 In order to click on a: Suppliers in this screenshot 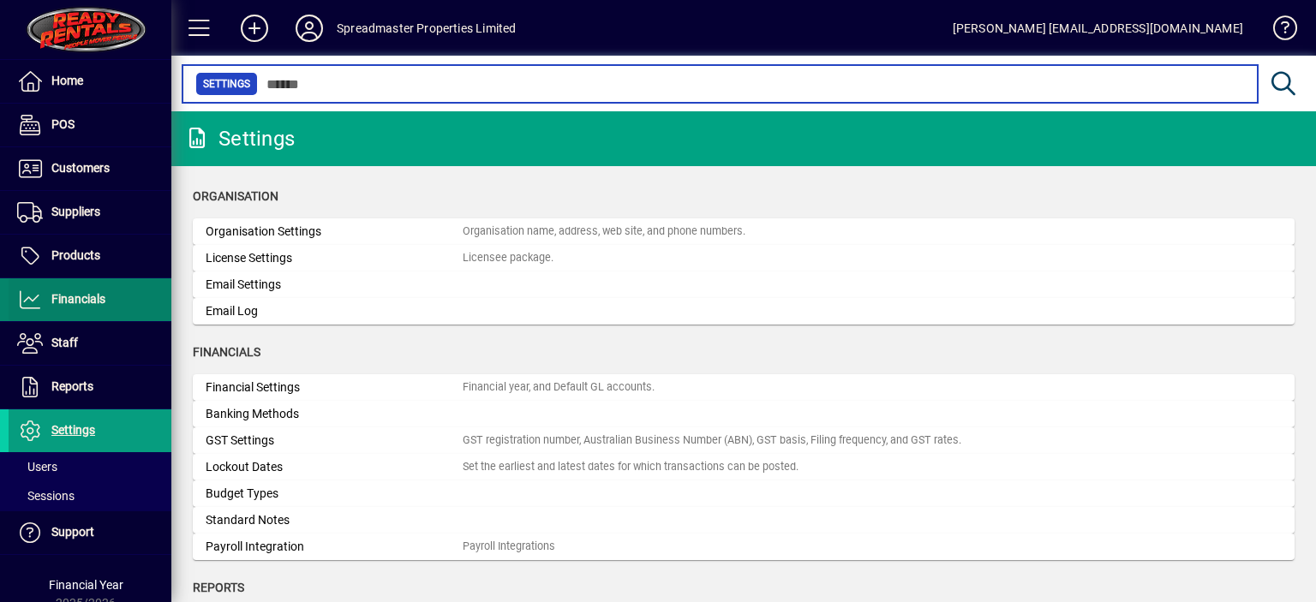, I will do `click(90, 212)`.